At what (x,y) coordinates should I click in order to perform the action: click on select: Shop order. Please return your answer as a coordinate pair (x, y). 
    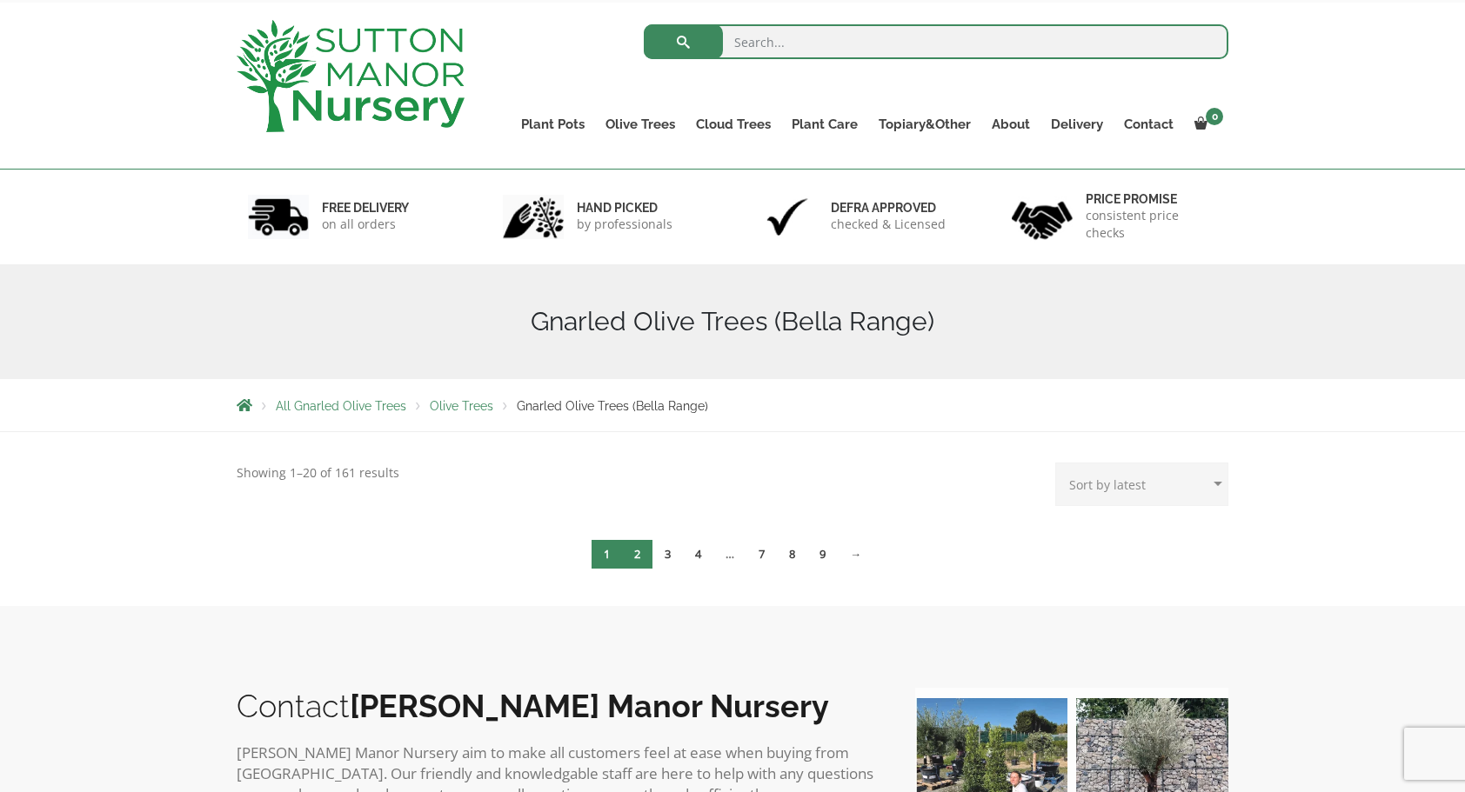
    Looking at the image, I should click on (1141, 485).